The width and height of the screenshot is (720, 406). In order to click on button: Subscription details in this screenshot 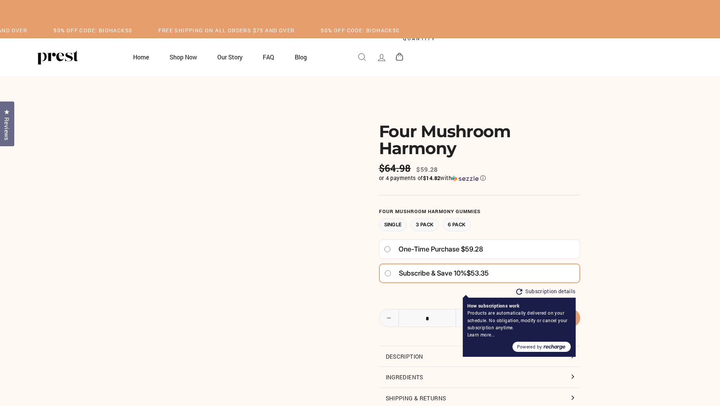, I will do `click(546, 291)`.